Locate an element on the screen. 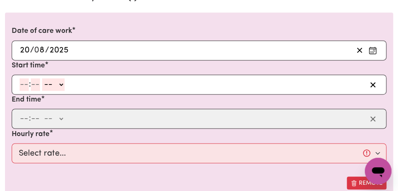 The height and width of the screenshot is (191, 398). label: Date of care work is located at coordinates (42, 31).